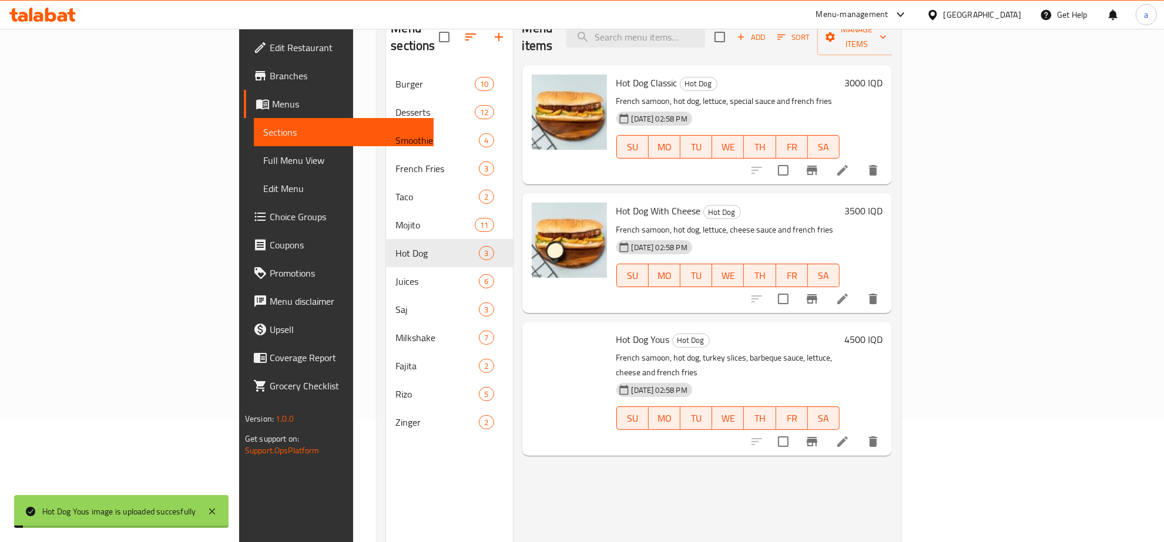 The width and height of the screenshot is (1164, 542). I want to click on span: Hot Dog With Cheese, so click(659, 211).